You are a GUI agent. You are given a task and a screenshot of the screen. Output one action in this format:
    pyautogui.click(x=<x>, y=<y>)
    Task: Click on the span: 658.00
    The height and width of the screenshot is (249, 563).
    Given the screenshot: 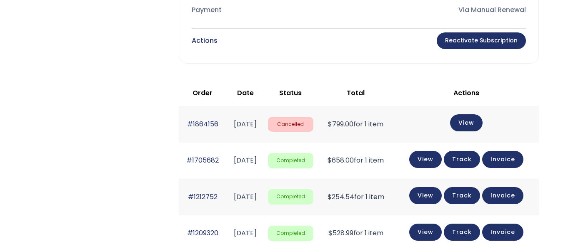 What is the action you would take?
    pyautogui.click(x=340, y=160)
    